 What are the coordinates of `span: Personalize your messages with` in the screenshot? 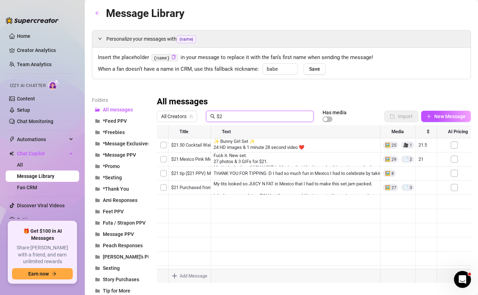 It's located at (286, 39).